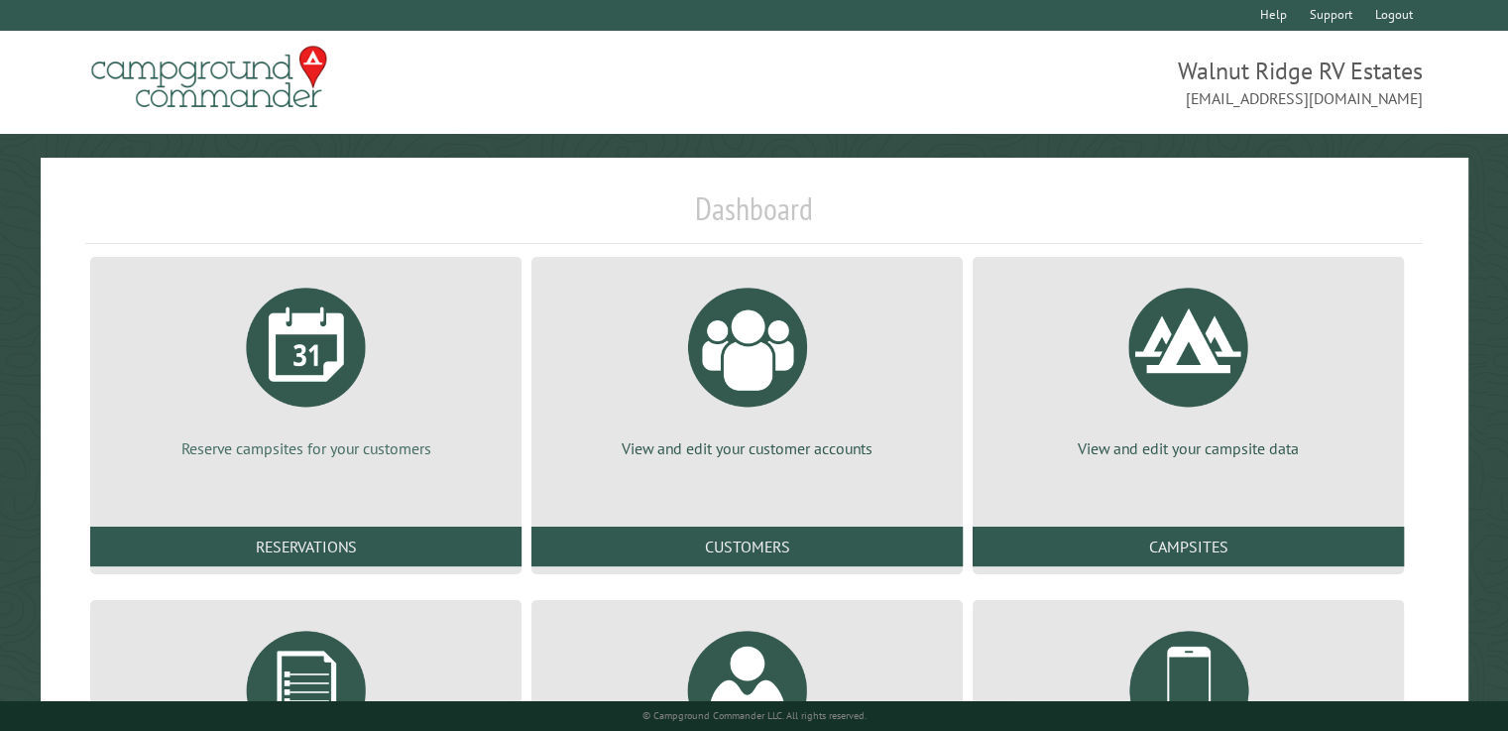 The image size is (1508, 731). Describe the element at coordinates (746, 366) in the screenshot. I see `a: View and edit your customer accounts` at that location.